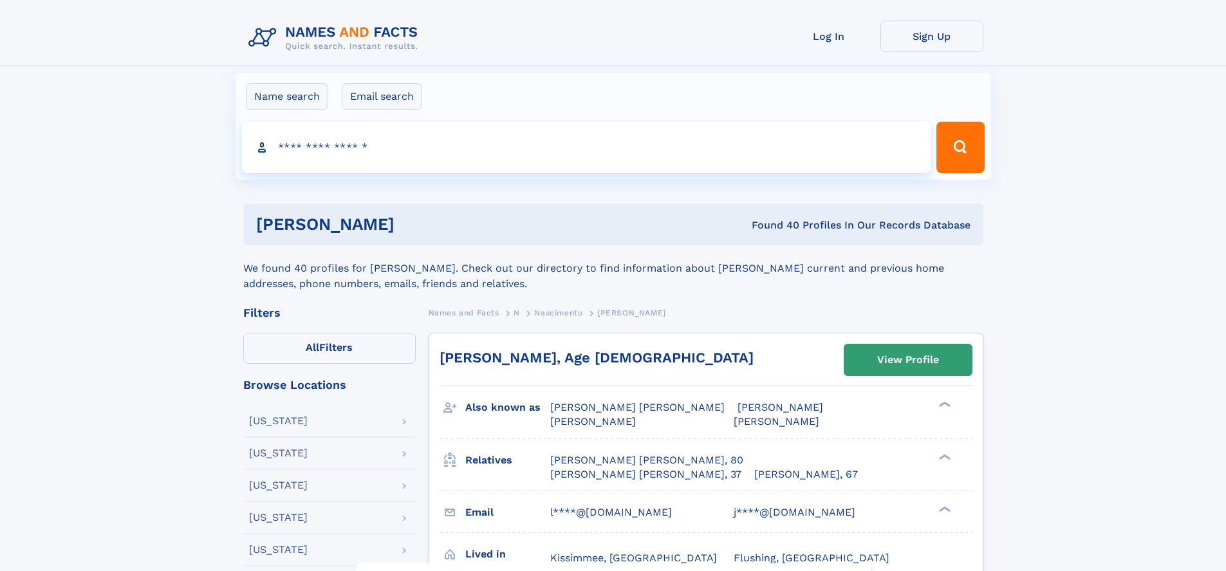 This screenshot has width=1226, height=571. What do you see at coordinates (517, 312) in the screenshot?
I see `a: N` at bounding box center [517, 312].